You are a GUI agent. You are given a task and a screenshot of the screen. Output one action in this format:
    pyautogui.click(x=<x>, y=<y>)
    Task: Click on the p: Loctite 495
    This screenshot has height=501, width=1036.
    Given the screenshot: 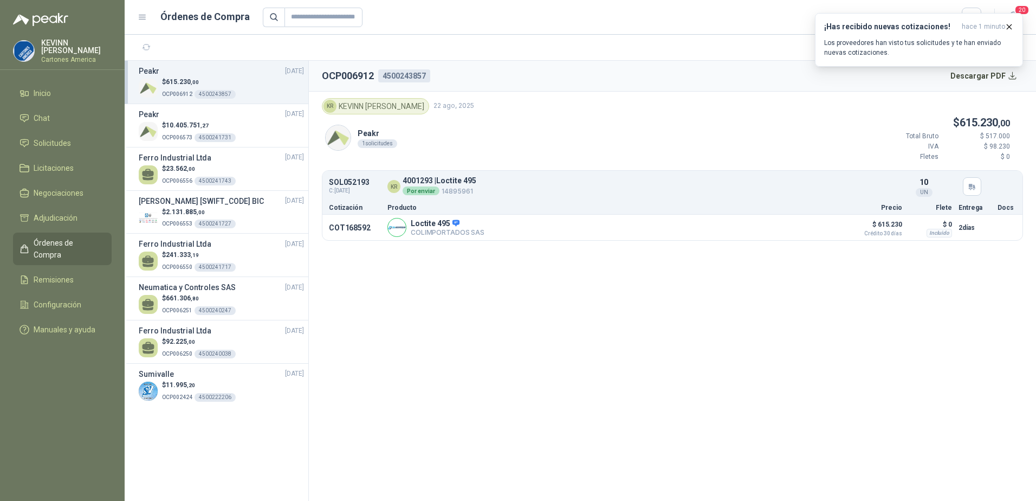 What is the action you would take?
    pyautogui.click(x=448, y=224)
    